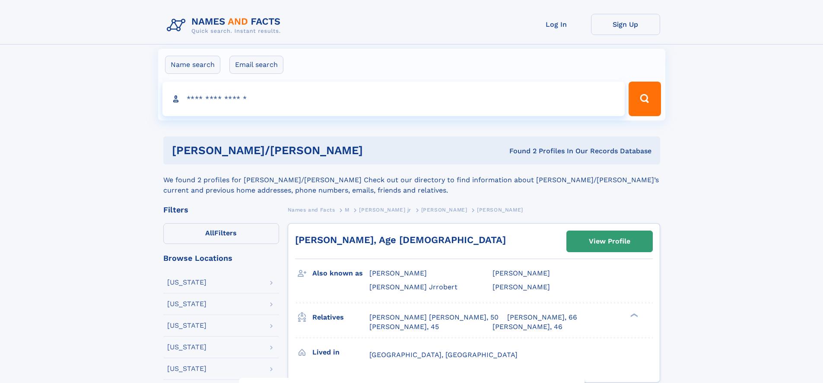 The image size is (823, 383). I want to click on div: Filters, so click(221, 210).